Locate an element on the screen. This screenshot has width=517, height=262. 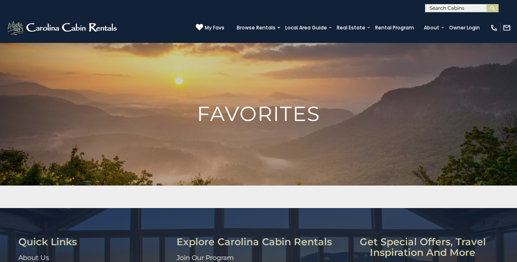
img: phone-regular-white.png is located at coordinates (494, 28).